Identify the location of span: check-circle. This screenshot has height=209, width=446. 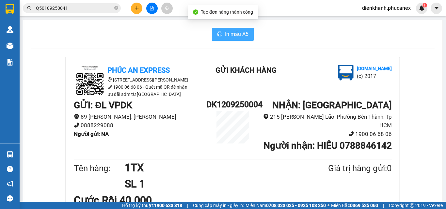
(196, 12).